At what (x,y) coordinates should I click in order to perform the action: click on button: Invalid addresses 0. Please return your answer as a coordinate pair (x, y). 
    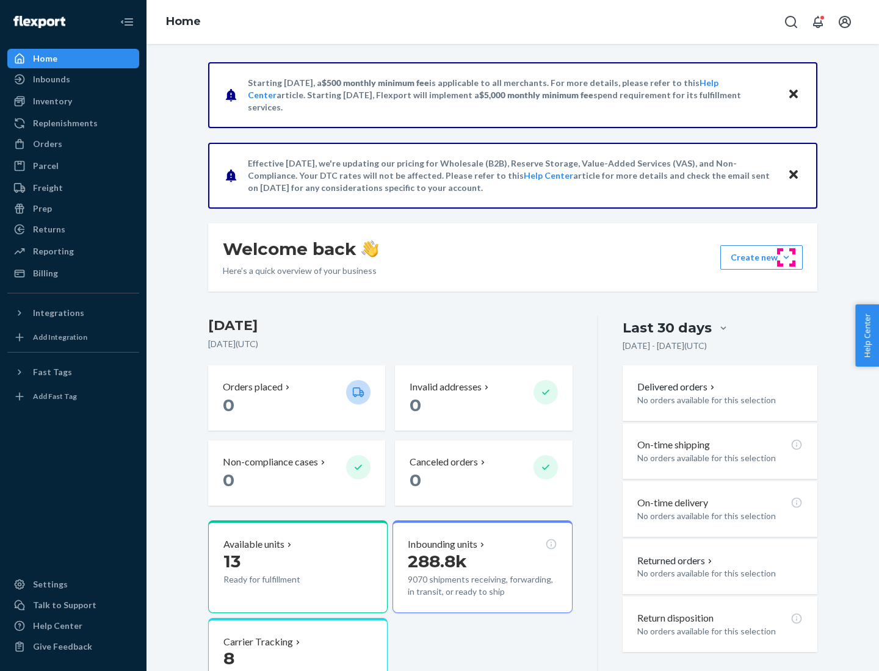
    Looking at the image, I should click on (483, 398).